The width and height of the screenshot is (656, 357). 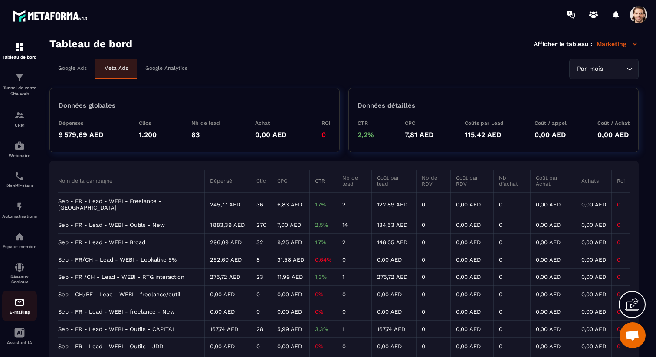 I want to click on td: Seb - FR - Lead - WEBI - Outils - JDD, so click(x=131, y=347).